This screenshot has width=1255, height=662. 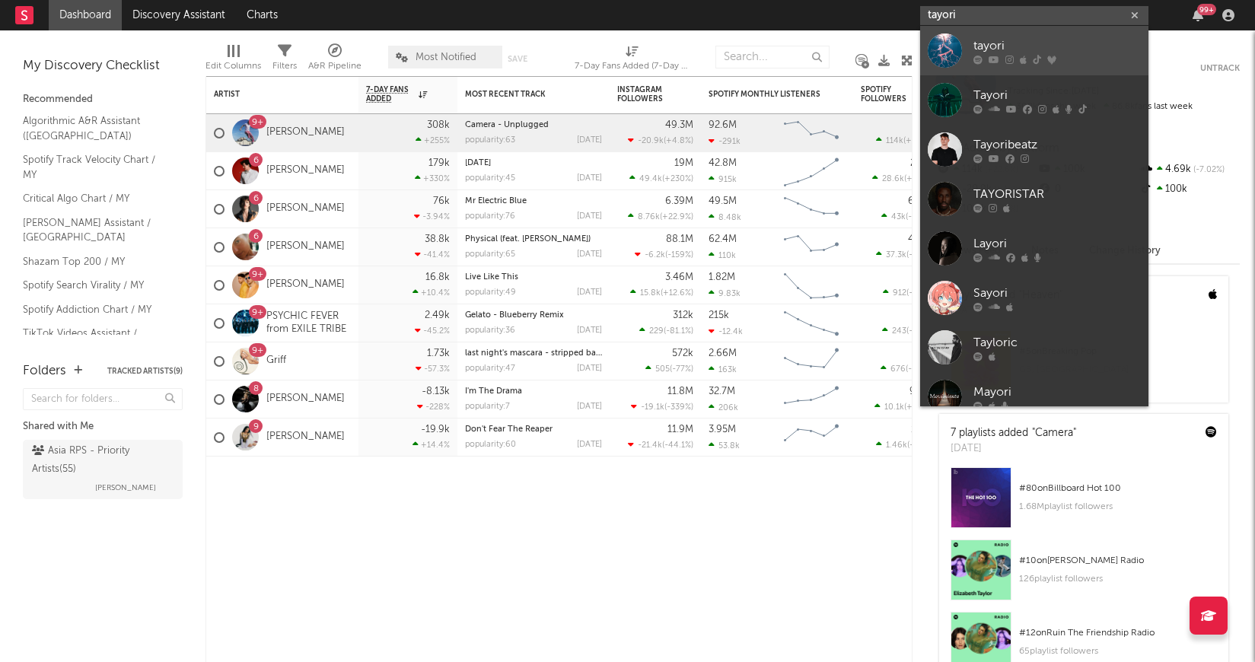 I want to click on span: +12.6 %, so click(x=677, y=293).